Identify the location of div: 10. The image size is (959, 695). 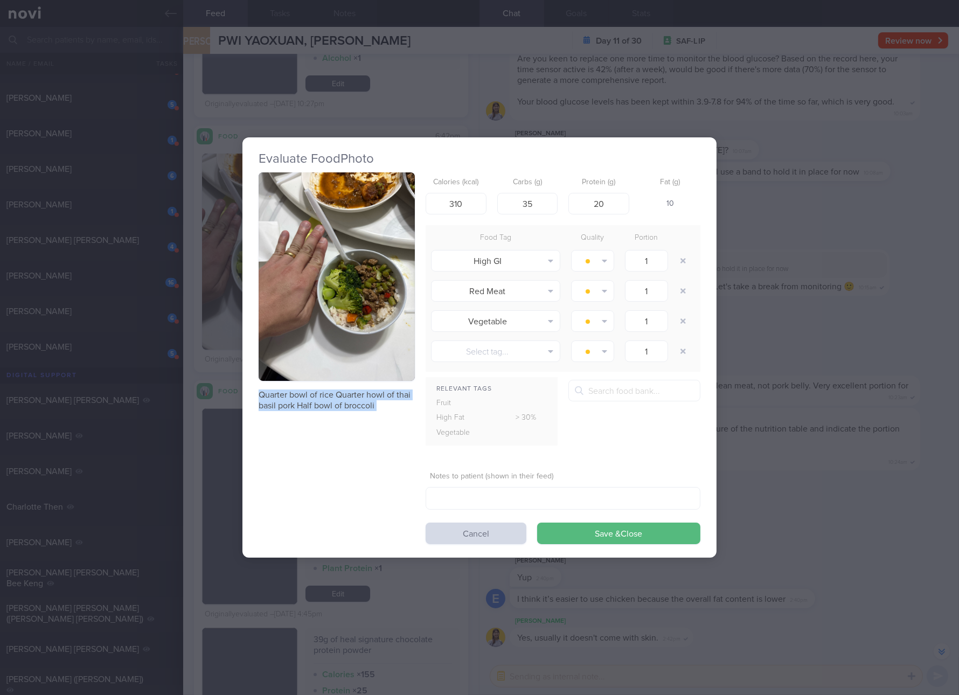
(670, 204).